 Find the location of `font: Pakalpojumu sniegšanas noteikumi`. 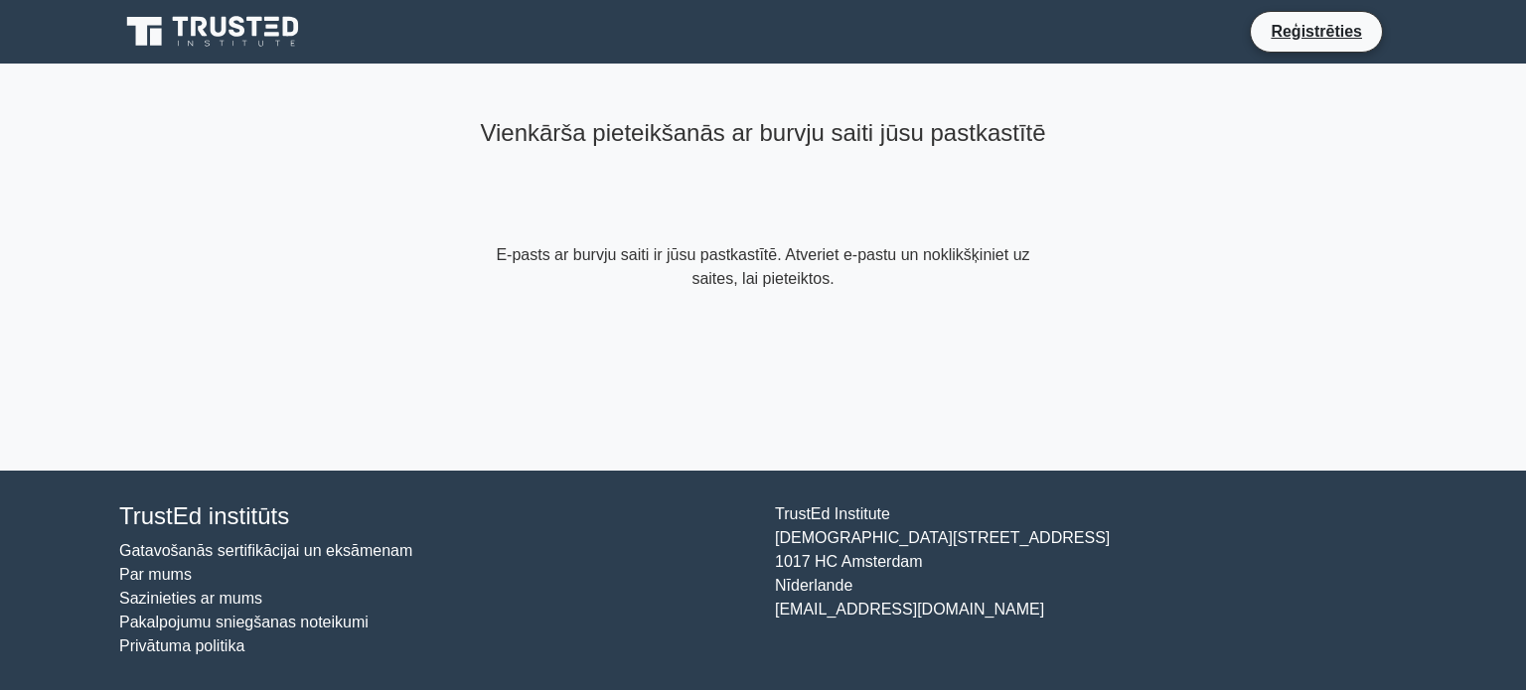

font: Pakalpojumu sniegšanas noteikumi is located at coordinates (243, 622).